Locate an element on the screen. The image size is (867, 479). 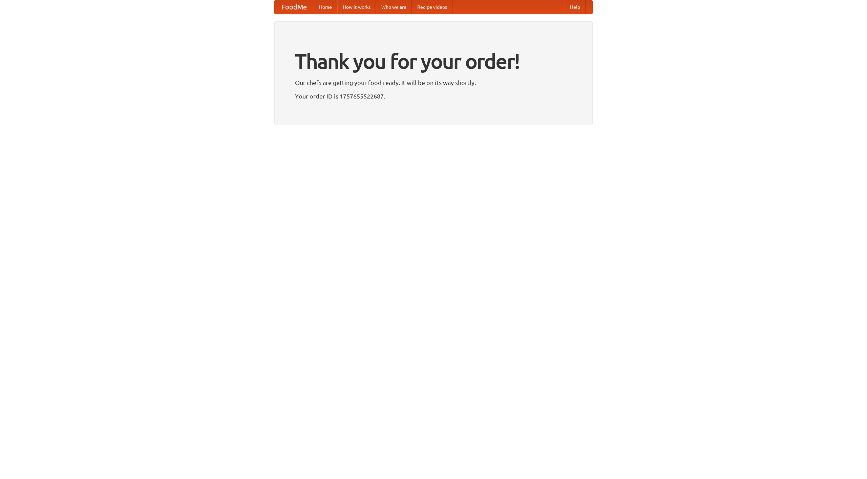
a: Help is located at coordinates (575, 7).